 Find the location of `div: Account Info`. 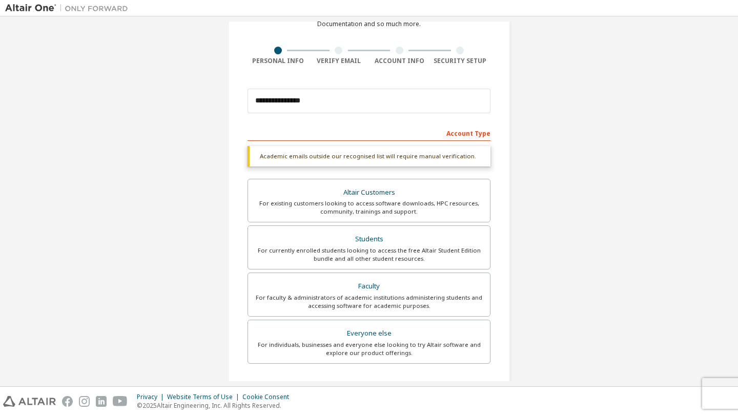

div: Account Info is located at coordinates (399, 61).